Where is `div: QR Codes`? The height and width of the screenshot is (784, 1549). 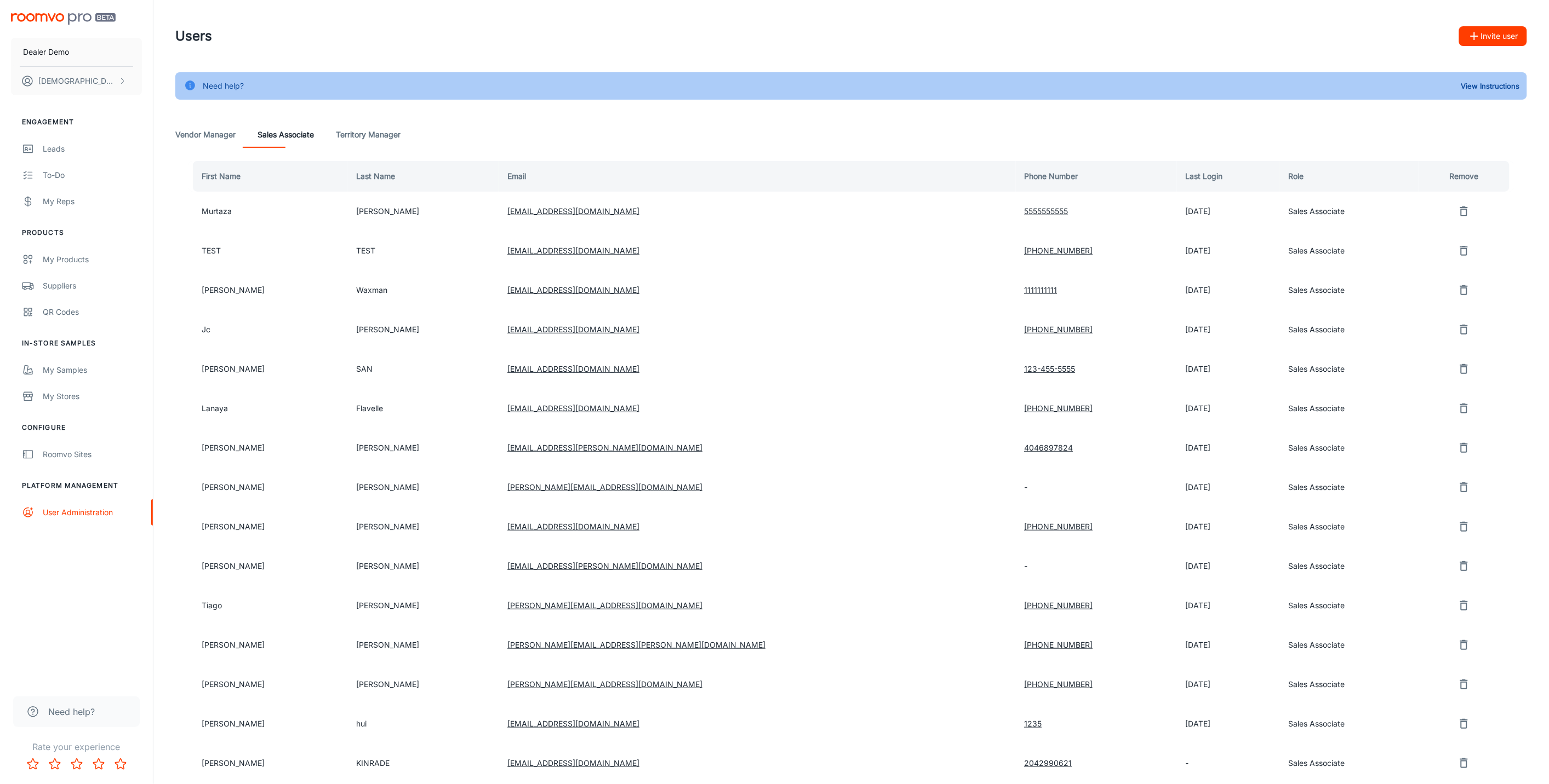 div: QR Codes is located at coordinates (92, 312).